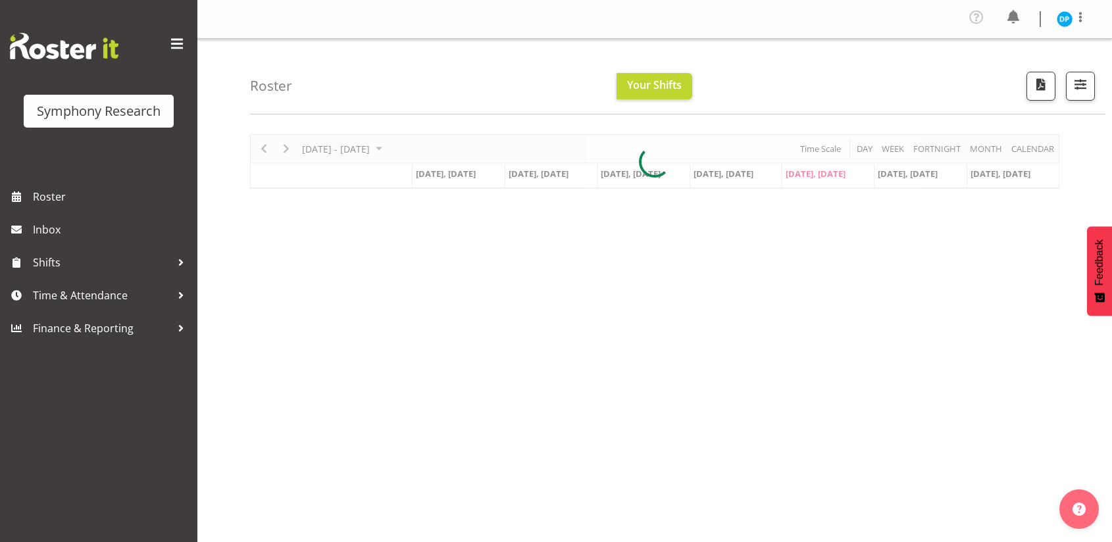  What do you see at coordinates (271, 86) in the screenshot?
I see `h4: Roster` at bounding box center [271, 86].